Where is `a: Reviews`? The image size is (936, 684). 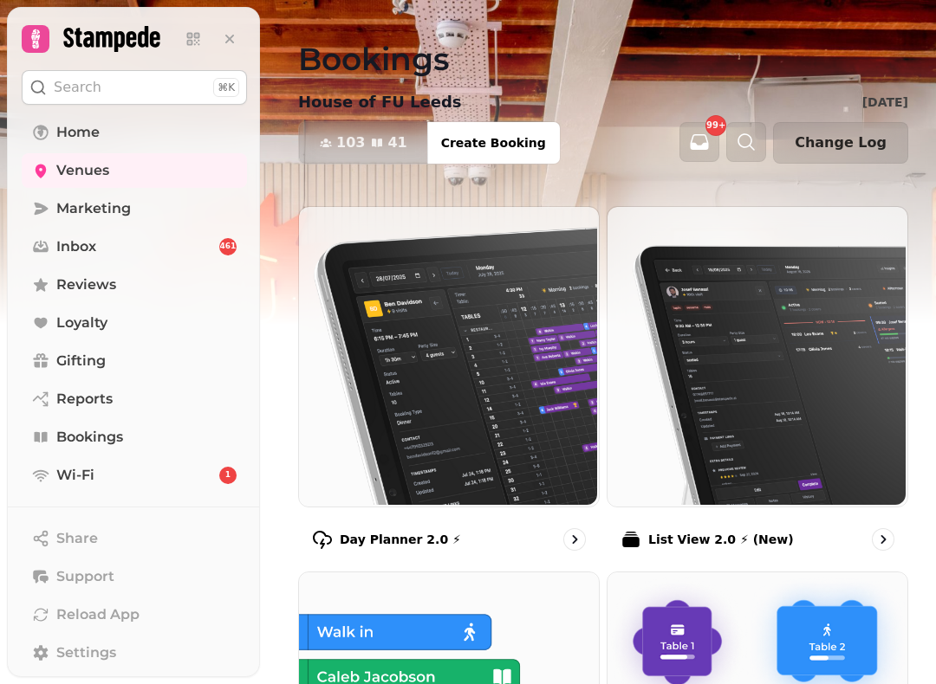
a: Reviews is located at coordinates (134, 285).